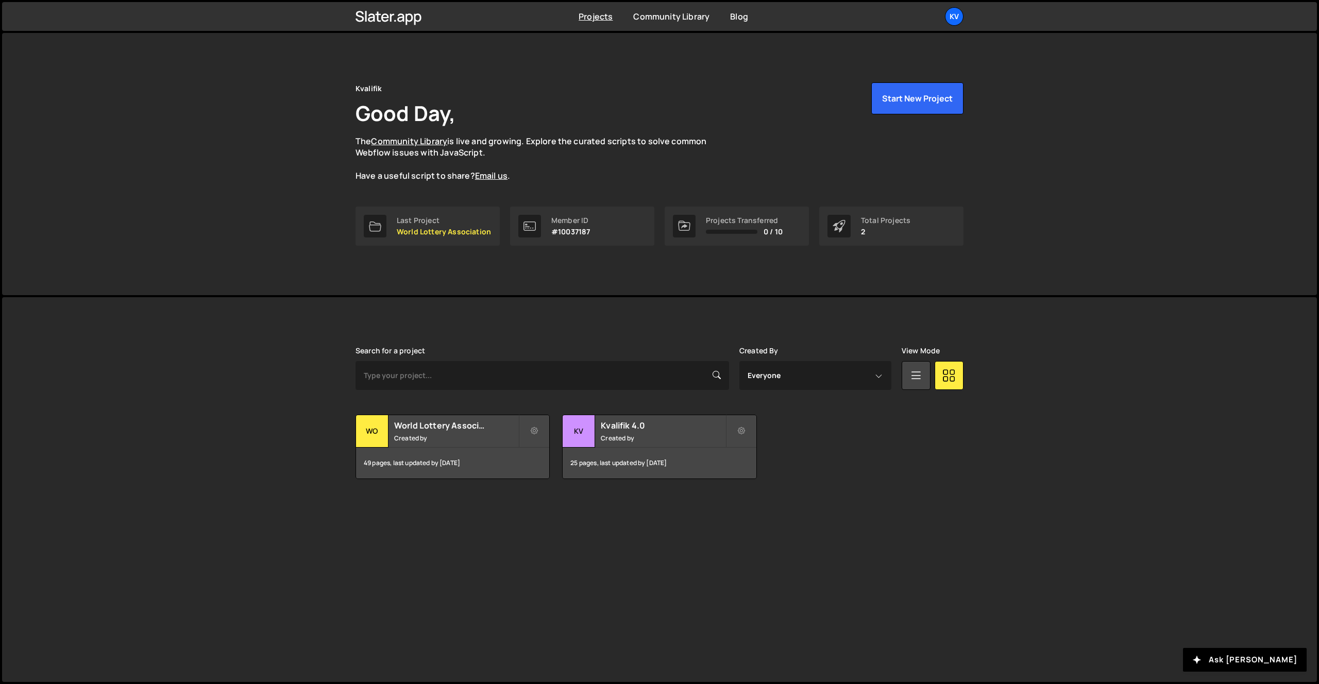 This screenshot has width=1319, height=684. What do you see at coordinates (917, 98) in the screenshot?
I see `button: Start New Project` at bounding box center [917, 98].